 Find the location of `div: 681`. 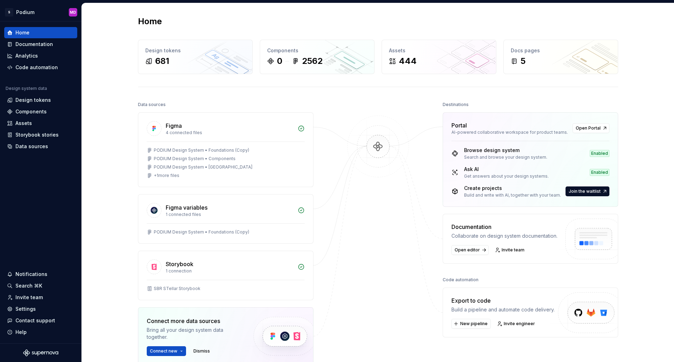

div: 681 is located at coordinates (162, 61).